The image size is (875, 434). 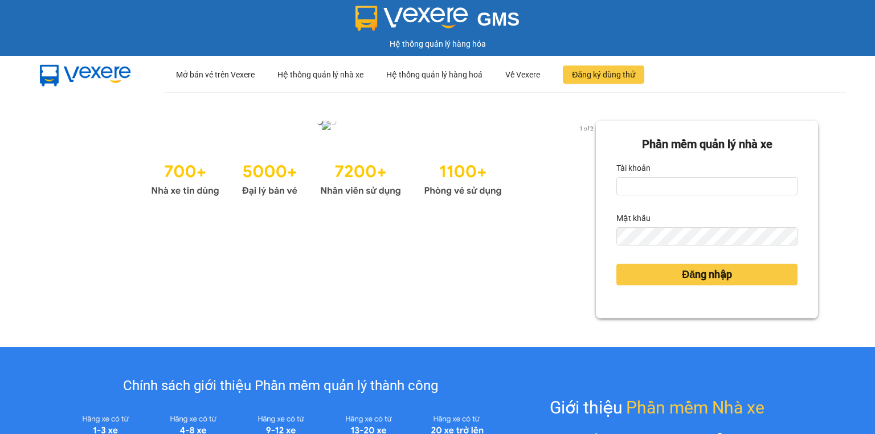 What do you see at coordinates (707, 237) in the screenshot?
I see `input: Mật khẩu` at bounding box center [707, 237].